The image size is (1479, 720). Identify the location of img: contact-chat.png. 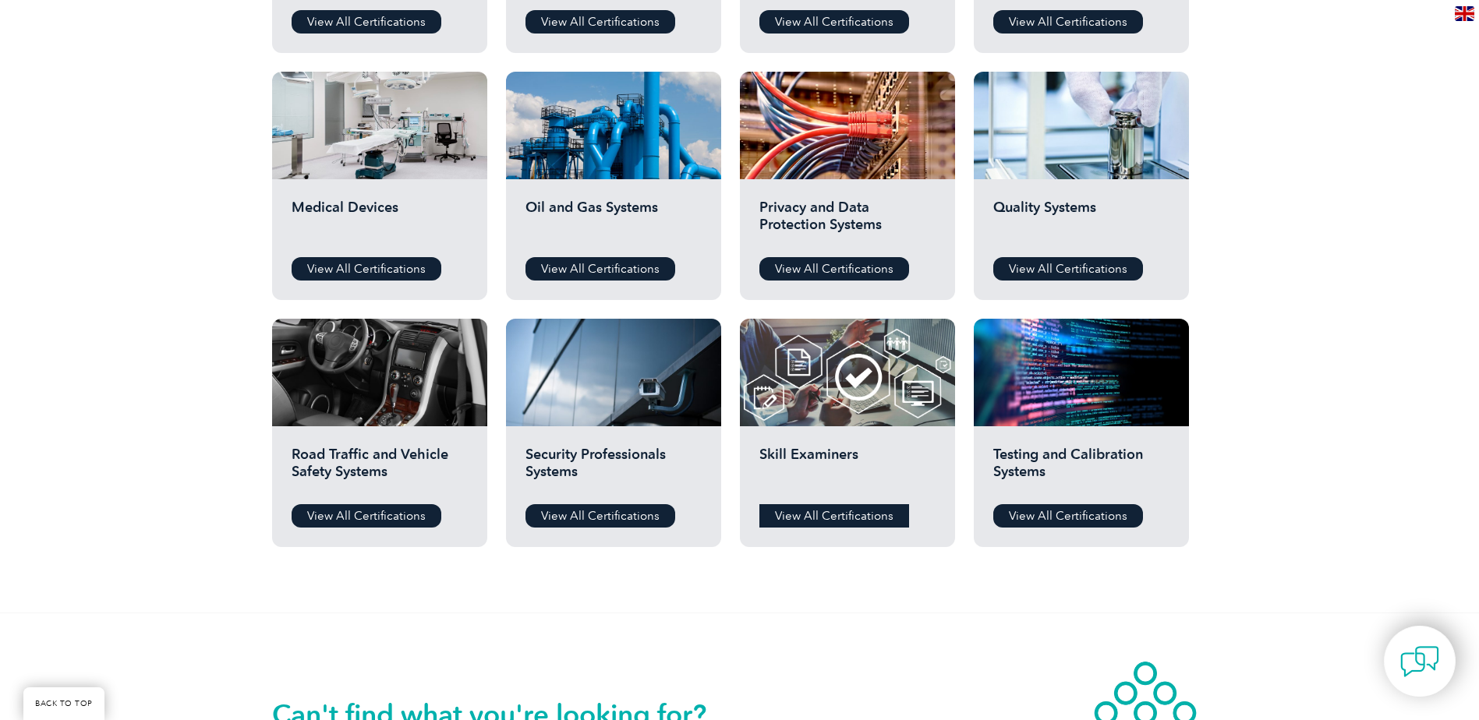
(1420, 662).